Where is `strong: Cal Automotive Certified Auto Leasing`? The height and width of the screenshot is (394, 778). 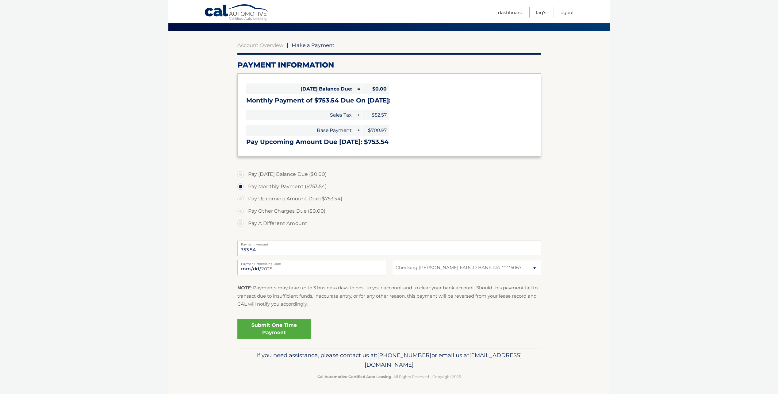
strong: Cal Automotive Certified Auto Leasing is located at coordinates (354, 376).